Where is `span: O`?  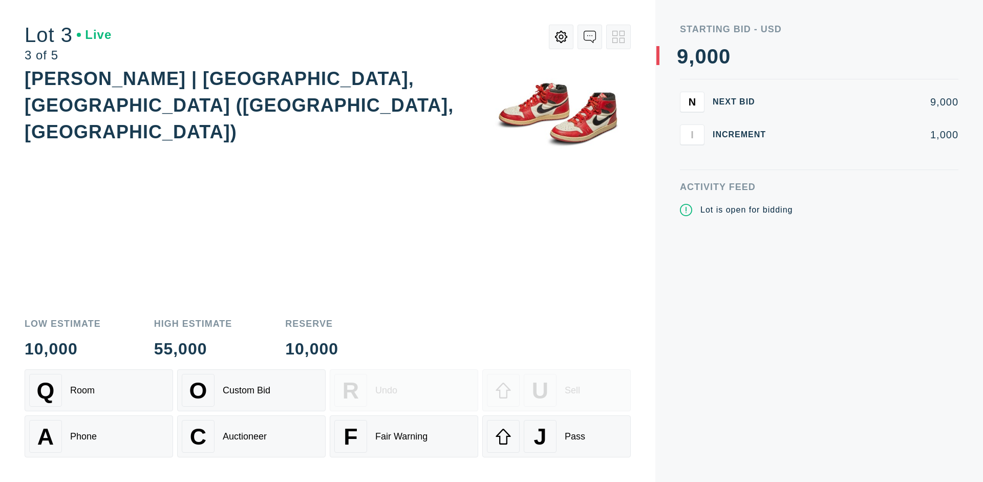
span: O is located at coordinates (198, 390).